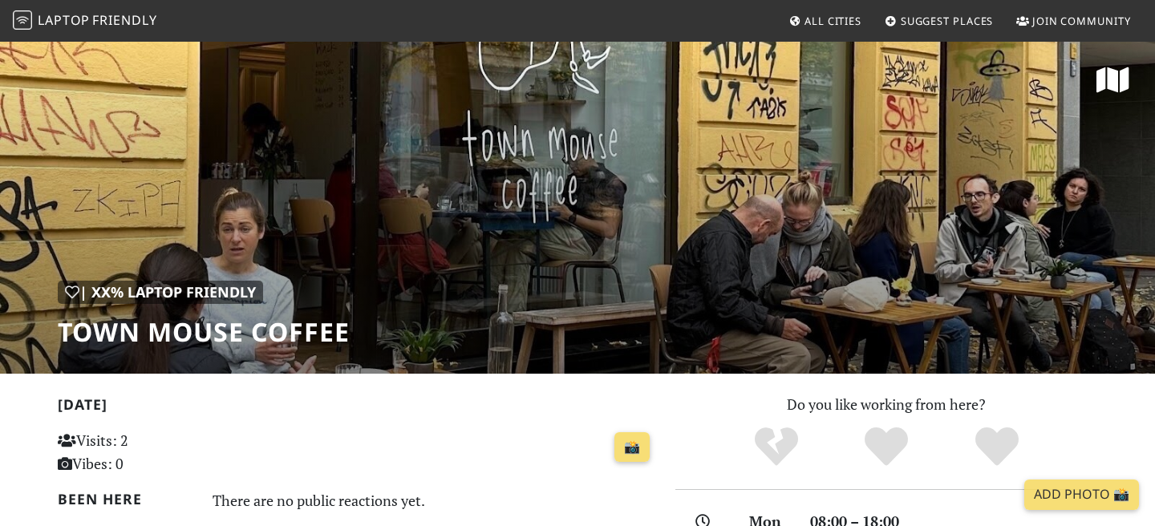 The height and width of the screenshot is (526, 1155). What do you see at coordinates (939, 21) in the screenshot?
I see `a: Suggest Places` at bounding box center [939, 21].